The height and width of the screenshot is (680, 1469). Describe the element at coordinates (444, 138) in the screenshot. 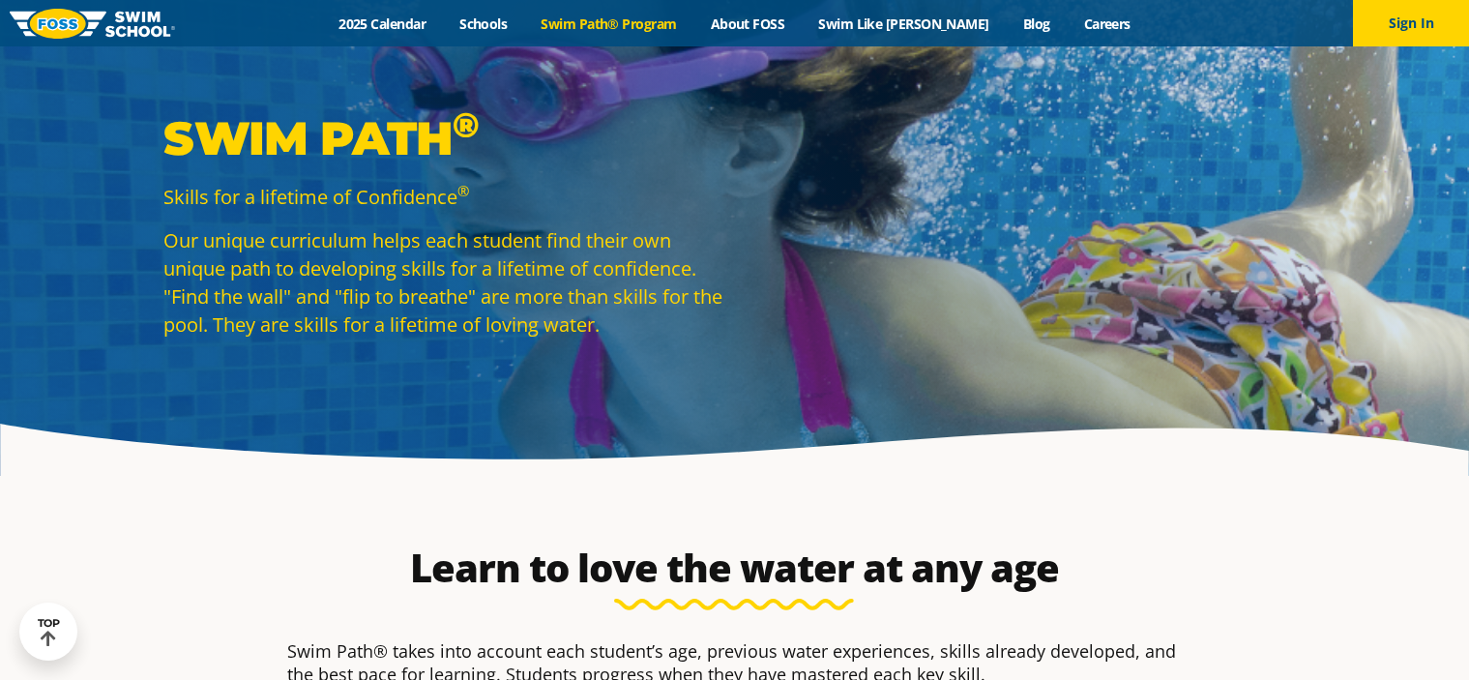

I see `p: Swim Path` at that location.